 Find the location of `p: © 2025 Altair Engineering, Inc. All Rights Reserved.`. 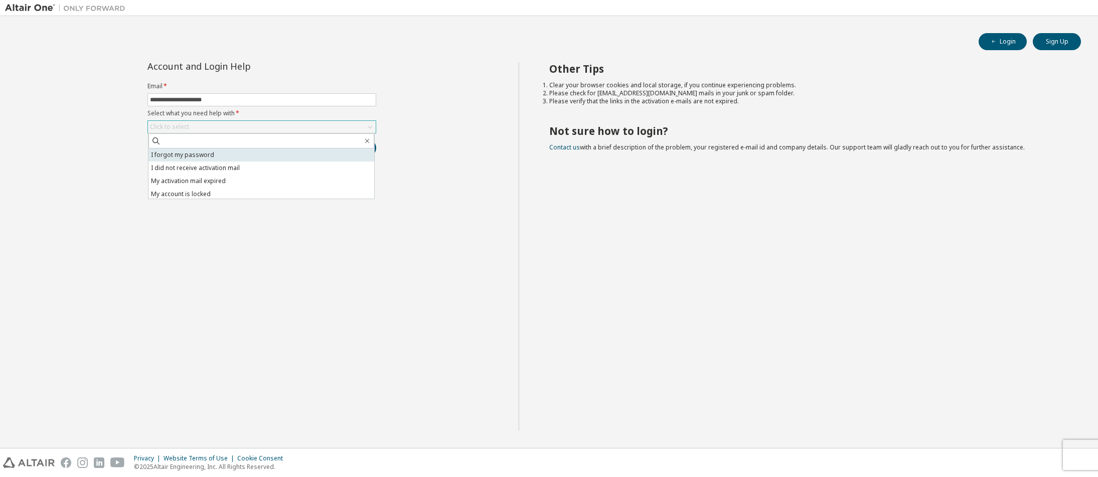

p: © 2025 Altair Engineering, Inc. All Rights Reserved. is located at coordinates (211, 466).